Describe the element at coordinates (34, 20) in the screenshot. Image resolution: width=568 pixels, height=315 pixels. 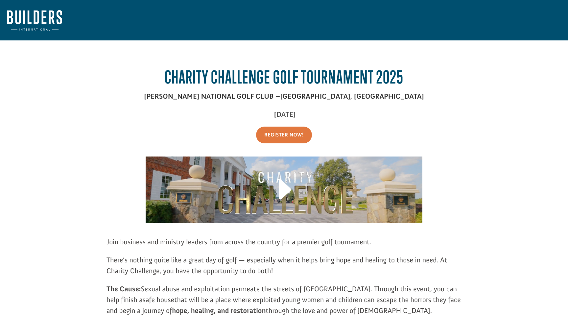
I see `img: Builders International` at that location.